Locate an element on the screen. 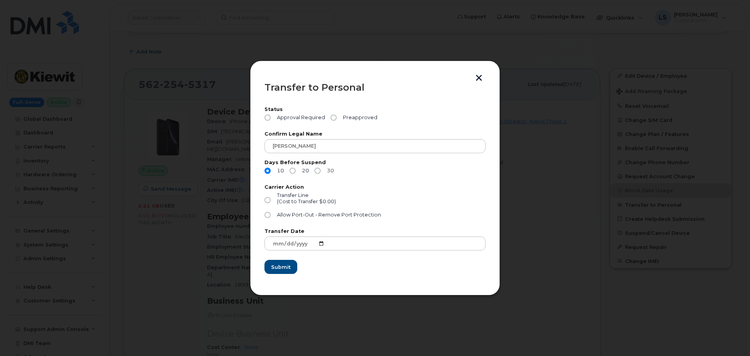 This screenshot has height=356, width=750. button: Submit is located at coordinates (281, 267).